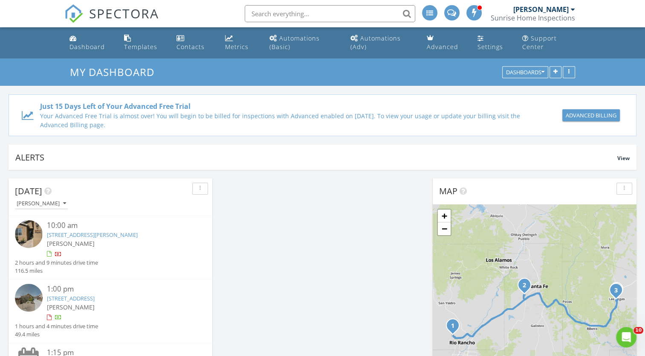 This screenshot has width=645, height=356. I want to click on div: 2 hours and 9 minutes drive time, so click(56, 262).